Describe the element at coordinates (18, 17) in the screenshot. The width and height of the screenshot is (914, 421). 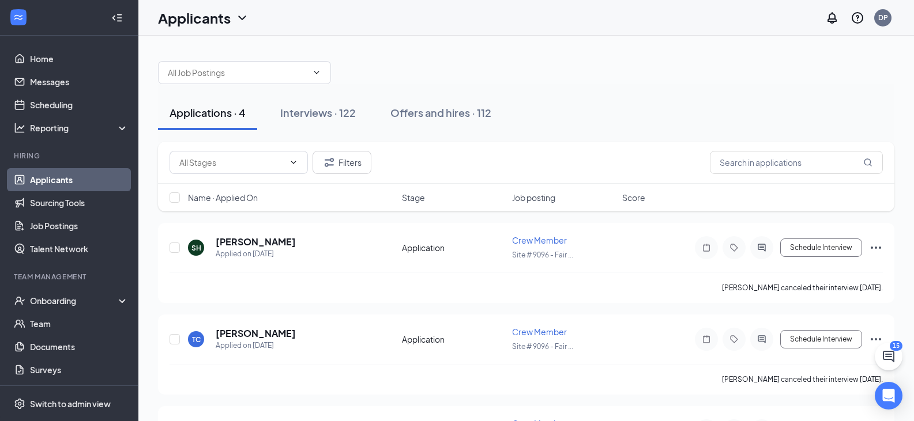
I see `svg: WorkstreamLogo` at that location.